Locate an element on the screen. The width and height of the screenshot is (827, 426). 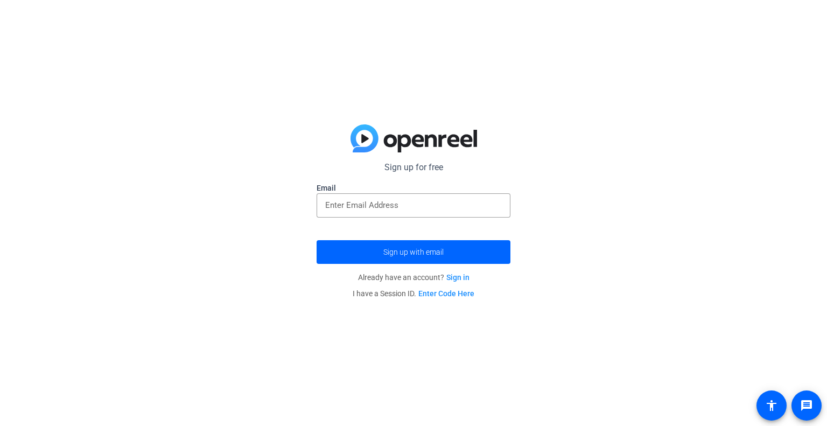
label: Email is located at coordinates (414, 188).